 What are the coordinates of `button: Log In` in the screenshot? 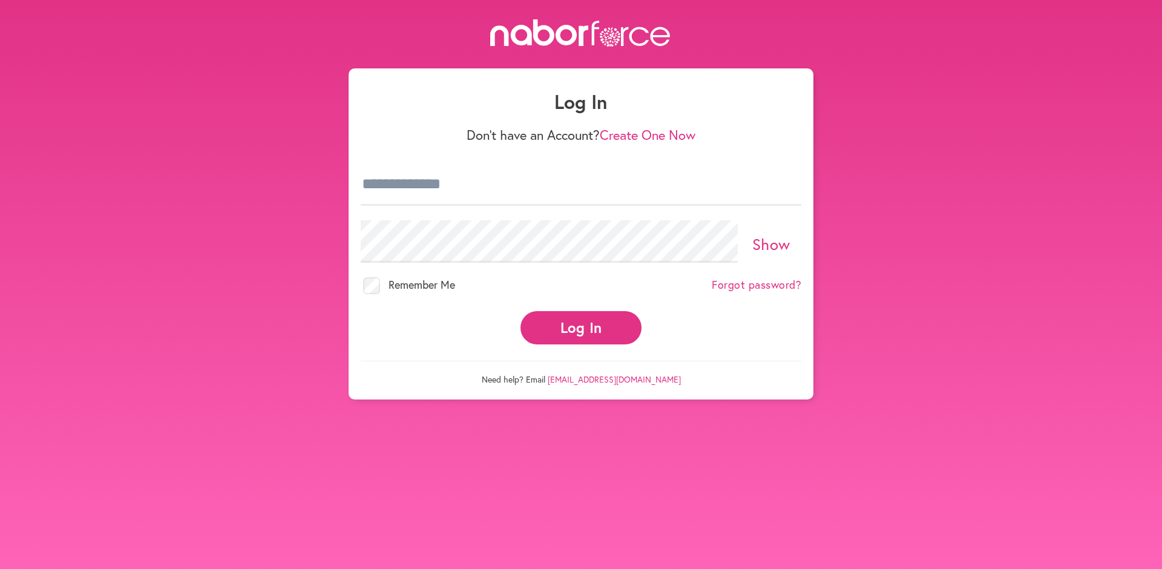 It's located at (581, 327).